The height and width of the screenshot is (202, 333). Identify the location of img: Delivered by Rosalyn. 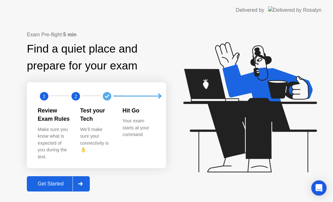
(294, 10).